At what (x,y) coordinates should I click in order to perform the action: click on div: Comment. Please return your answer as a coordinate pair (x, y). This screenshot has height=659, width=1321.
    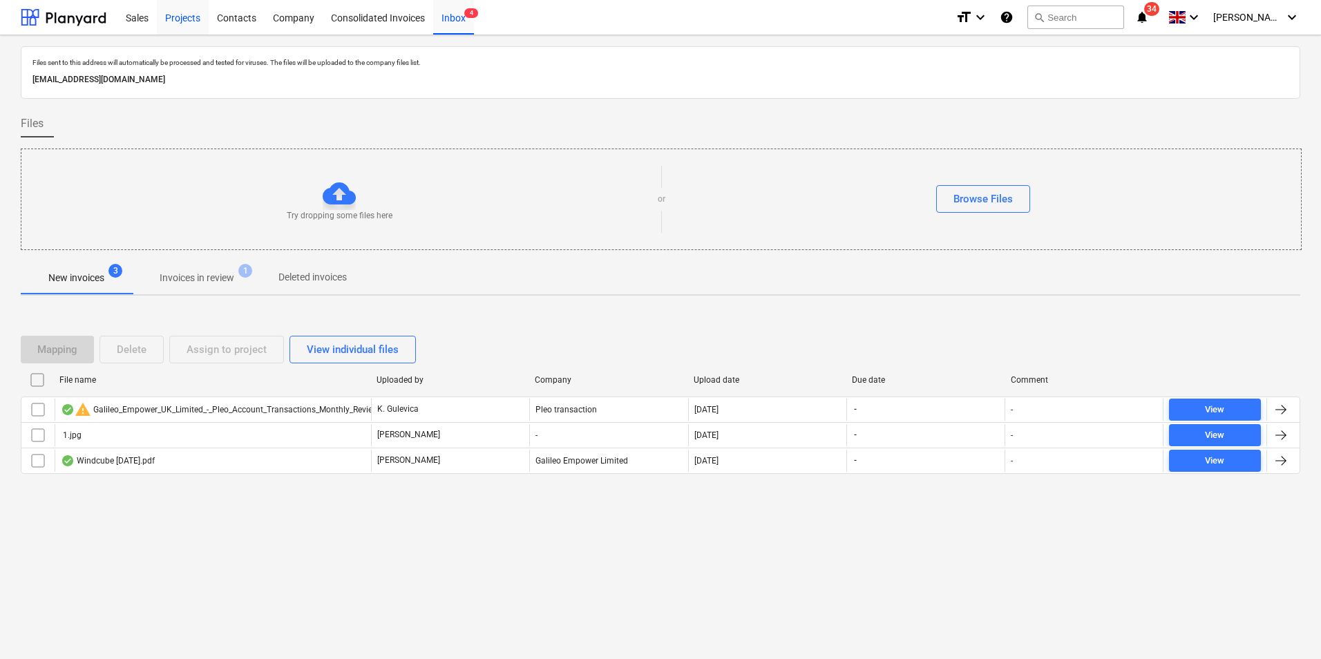
    Looking at the image, I should click on (1084, 380).